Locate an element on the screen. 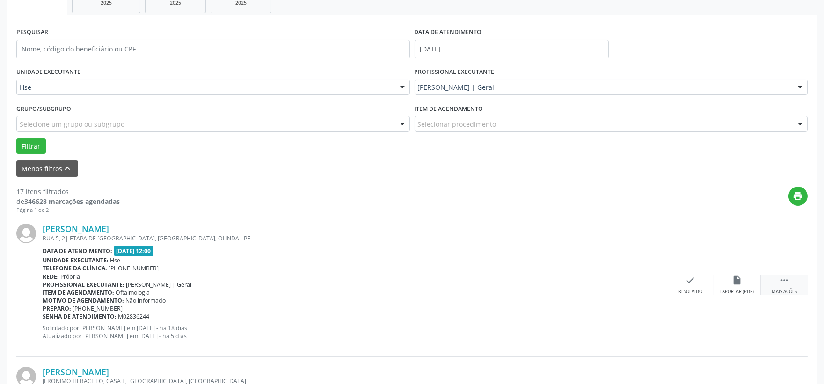  label: UNIDADE EXECUTANTE is located at coordinates (48, 72).